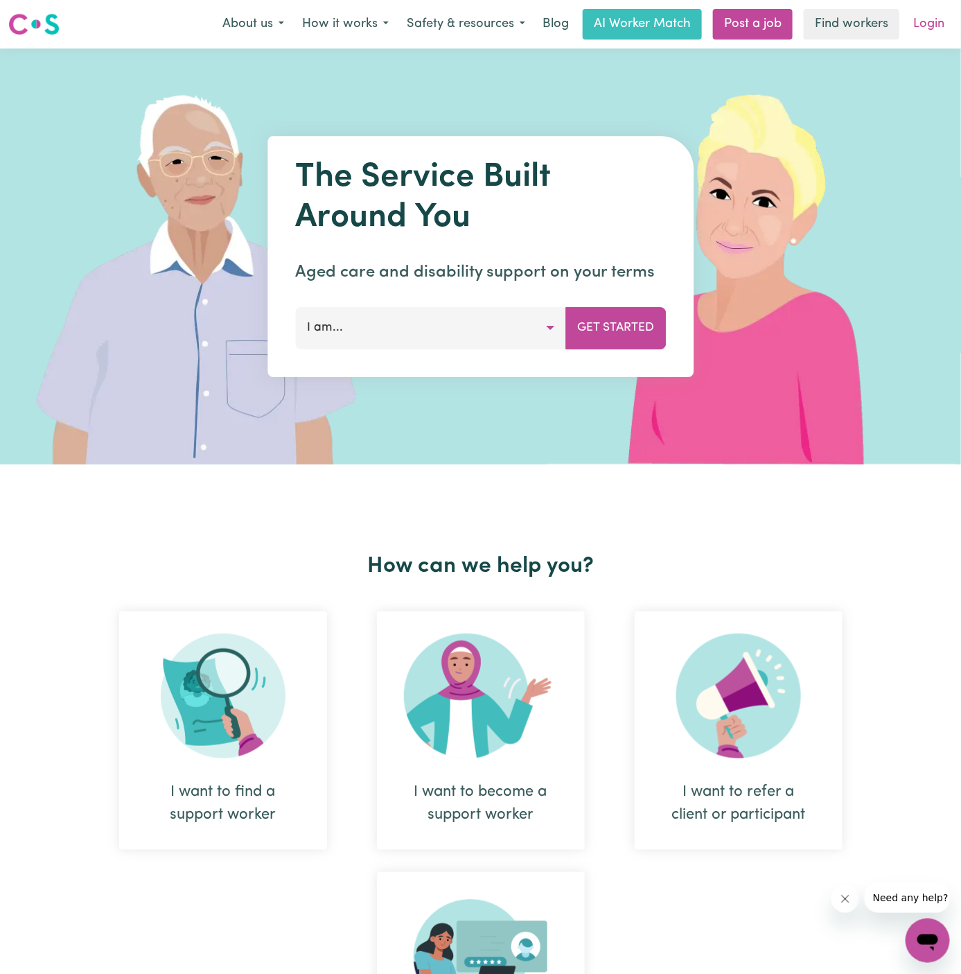  What do you see at coordinates (34, 24) in the screenshot?
I see `a: Careseekers logo` at bounding box center [34, 24].